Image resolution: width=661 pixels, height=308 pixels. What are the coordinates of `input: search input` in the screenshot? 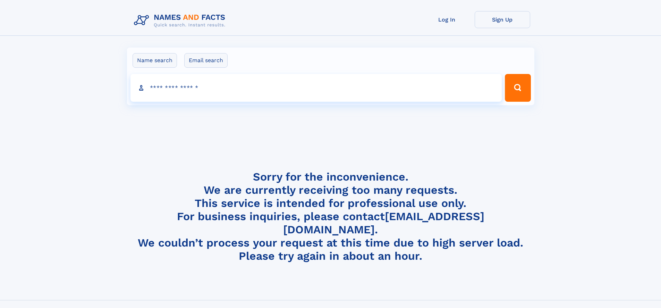 It's located at (316, 88).